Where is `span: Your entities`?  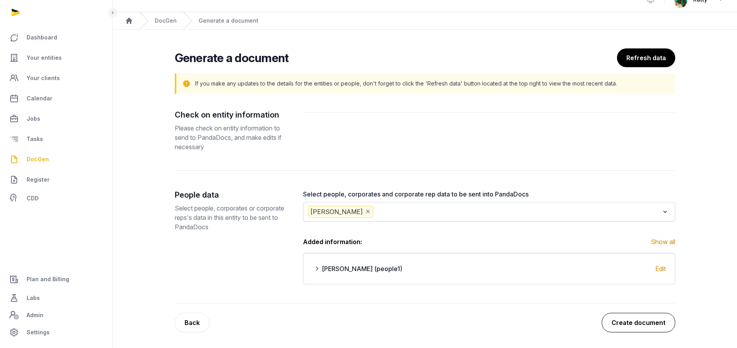
span: Your entities is located at coordinates (44, 58).